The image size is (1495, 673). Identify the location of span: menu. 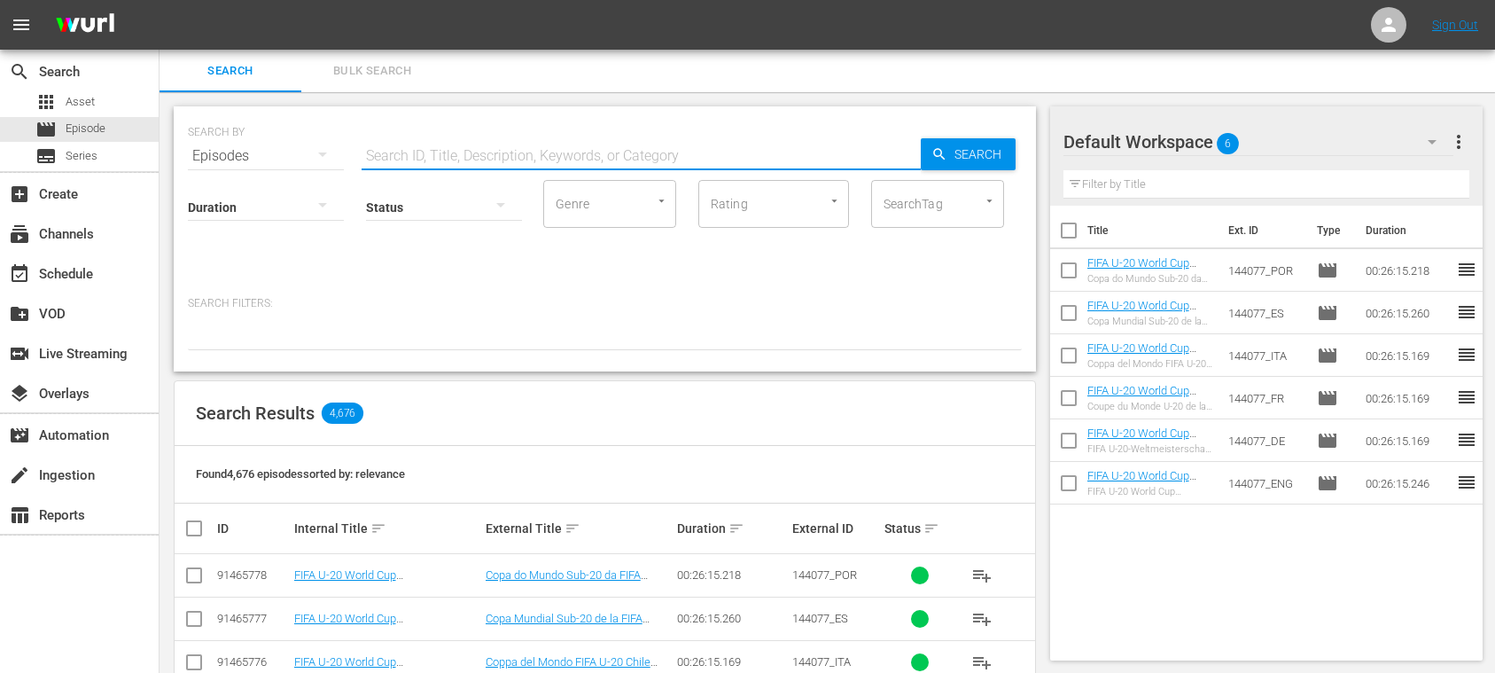
(21, 25).